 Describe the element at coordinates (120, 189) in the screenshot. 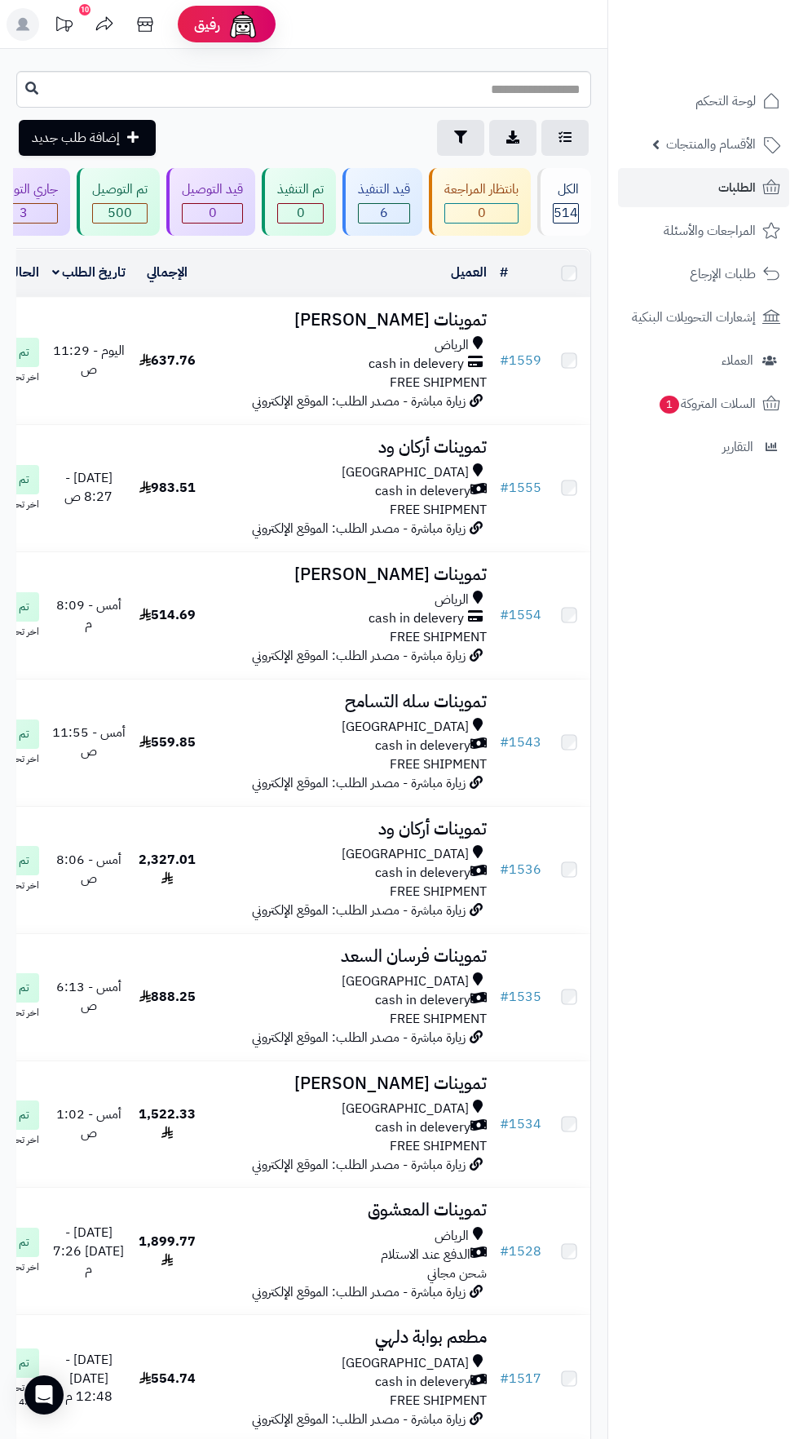

I see `div: تم التوصيل` at that location.